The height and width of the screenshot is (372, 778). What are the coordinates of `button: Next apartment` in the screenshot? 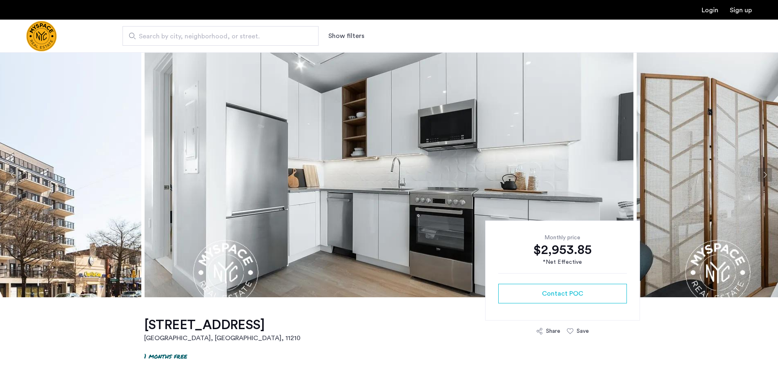 It's located at (765, 175).